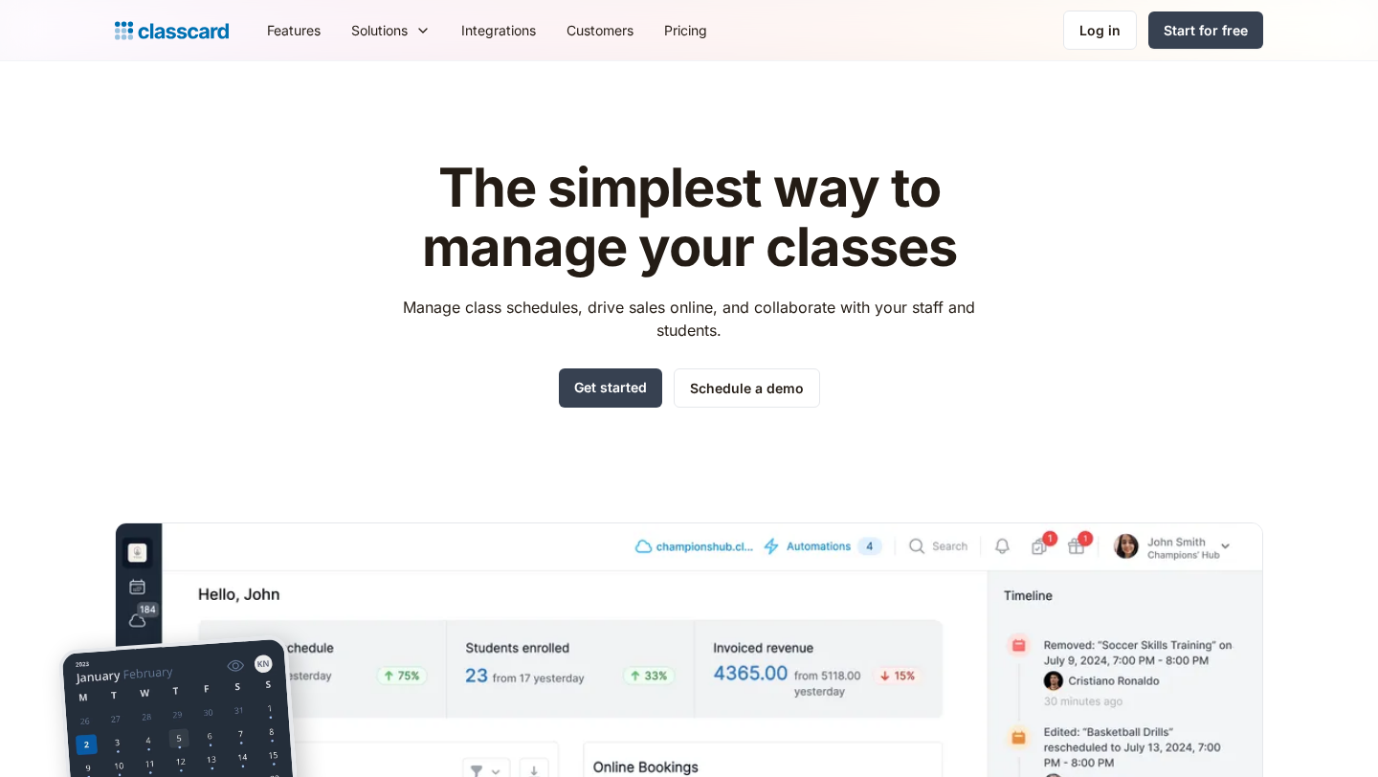 This screenshot has height=777, width=1378. Describe the element at coordinates (1099, 30) in the screenshot. I see `a: Log in` at that location.